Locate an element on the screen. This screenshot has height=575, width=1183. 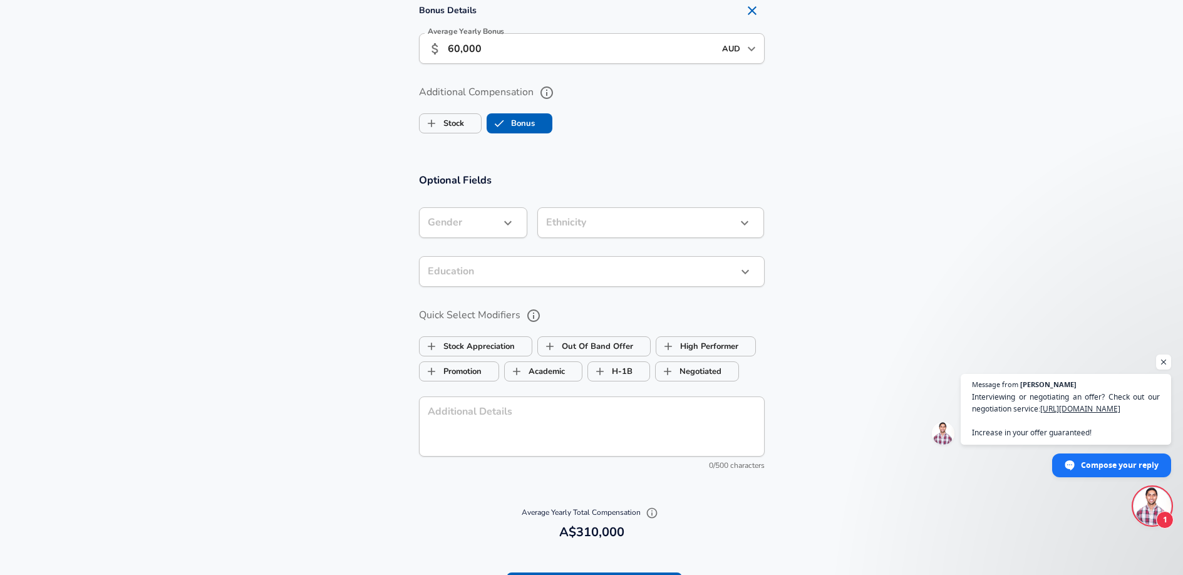
label: Stock Appreciation is located at coordinates (467, 346).